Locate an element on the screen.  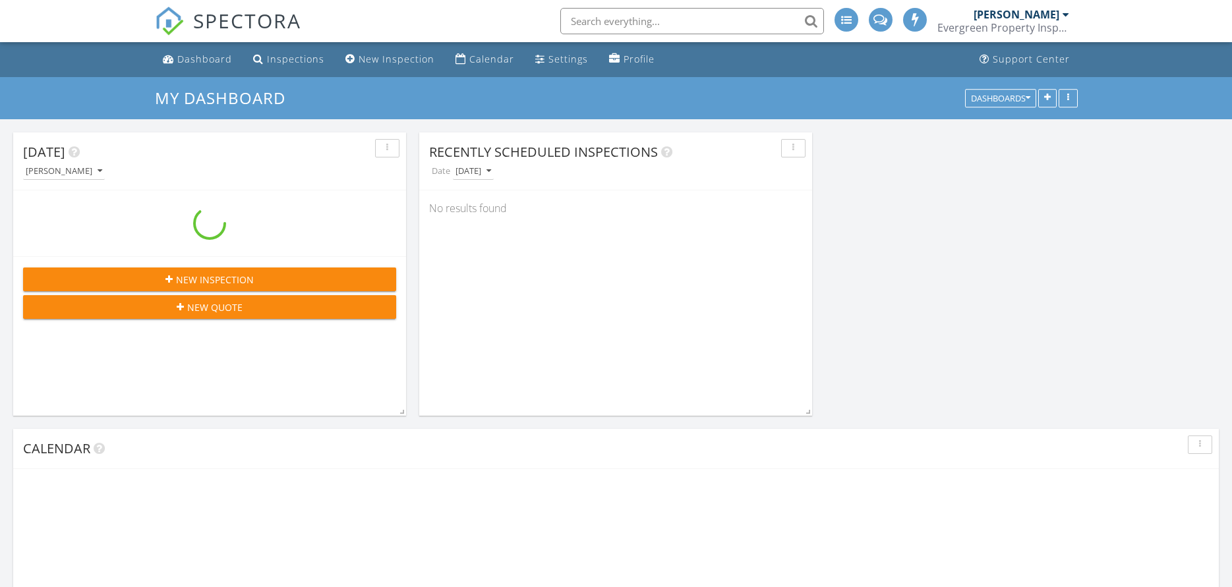
a: Inspections is located at coordinates (289, 59).